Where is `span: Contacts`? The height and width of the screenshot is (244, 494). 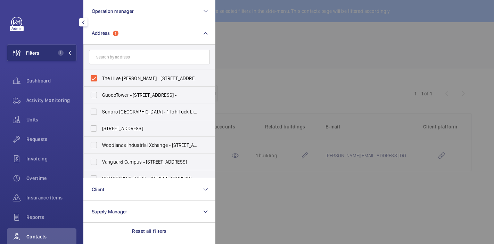 span: Contacts is located at coordinates (51, 236).